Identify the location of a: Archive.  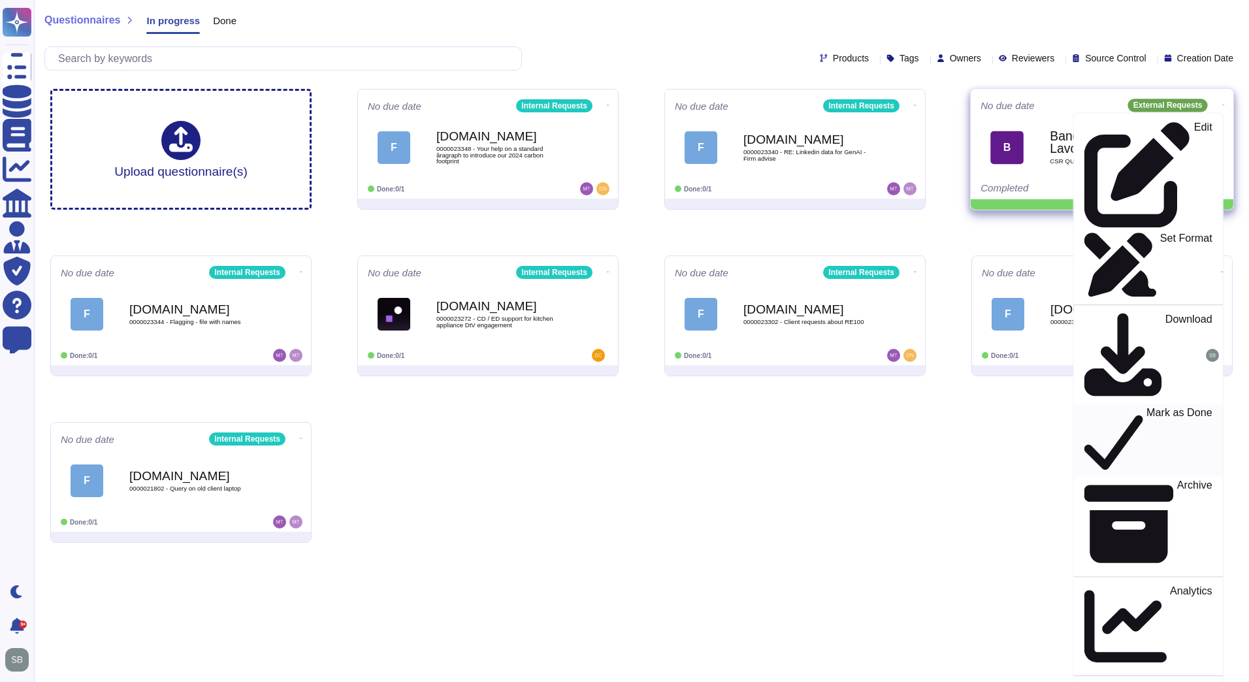
(1149, 524).